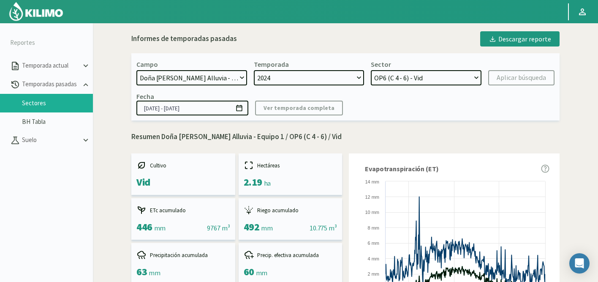 The width and height of the screenshot is (598, 282). I want to click on p: Temporada actual, so click(51, 65).